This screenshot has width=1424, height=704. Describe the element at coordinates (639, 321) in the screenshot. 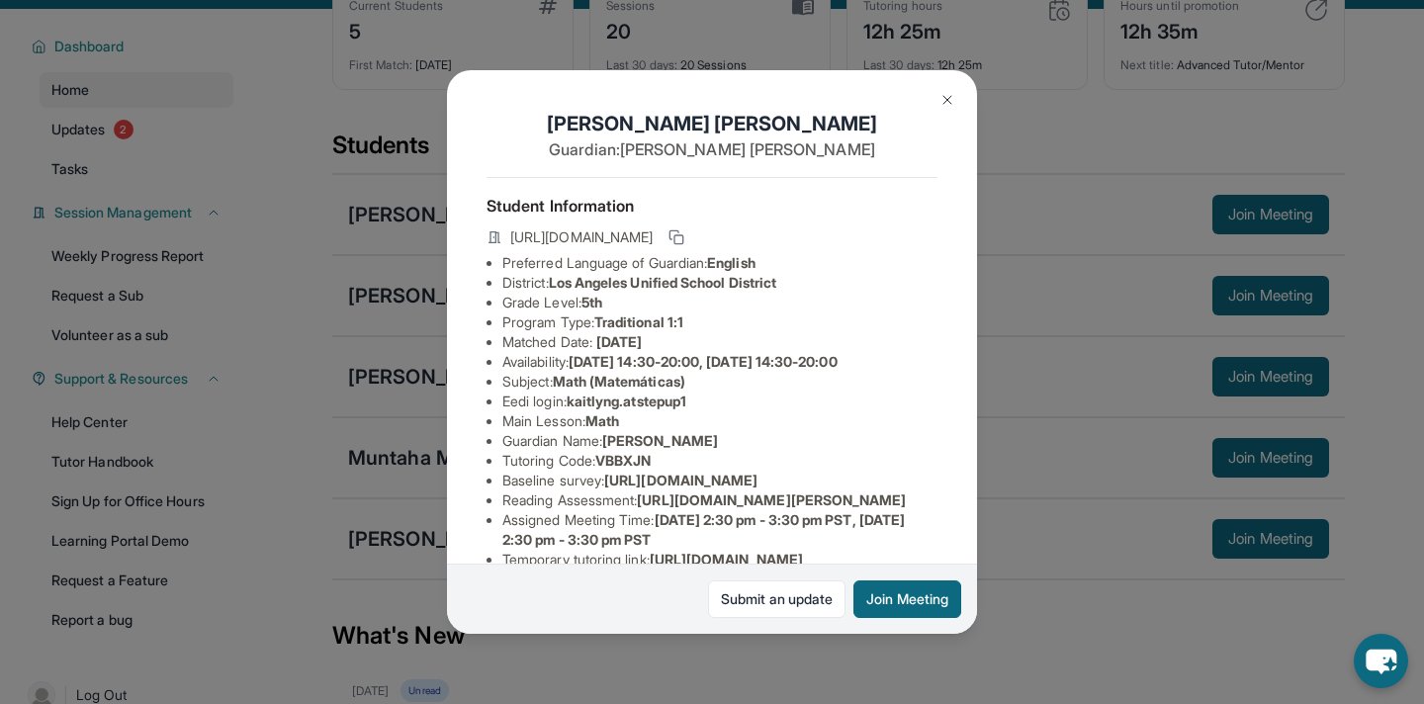

I see `span: Traditional 1:1` at that location.